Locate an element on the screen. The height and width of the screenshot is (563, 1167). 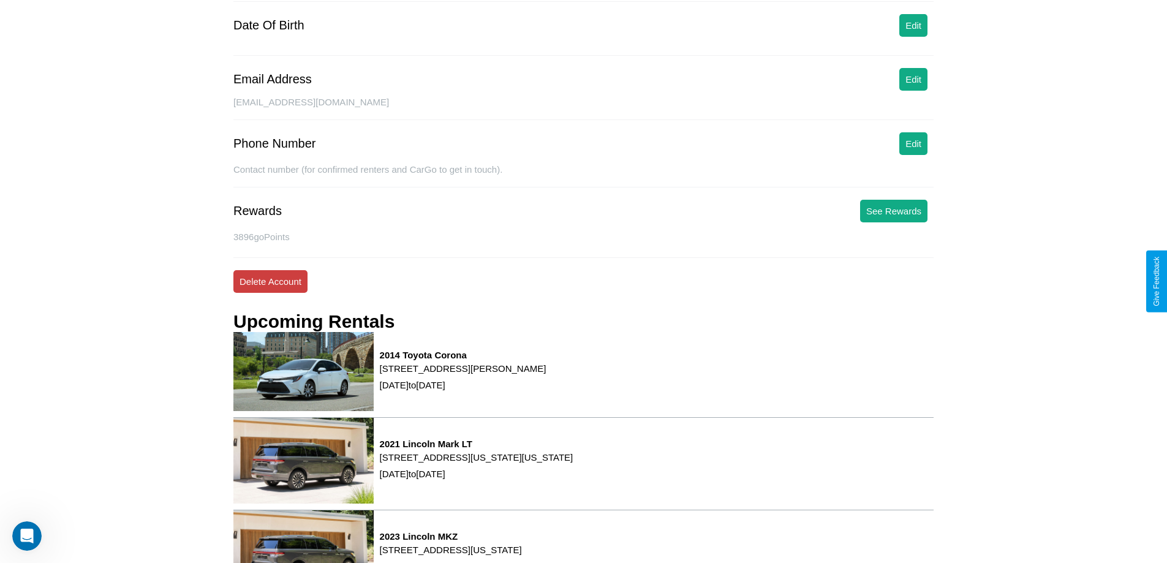
p: 3896 goPoints is located at coordinates (583, 237).